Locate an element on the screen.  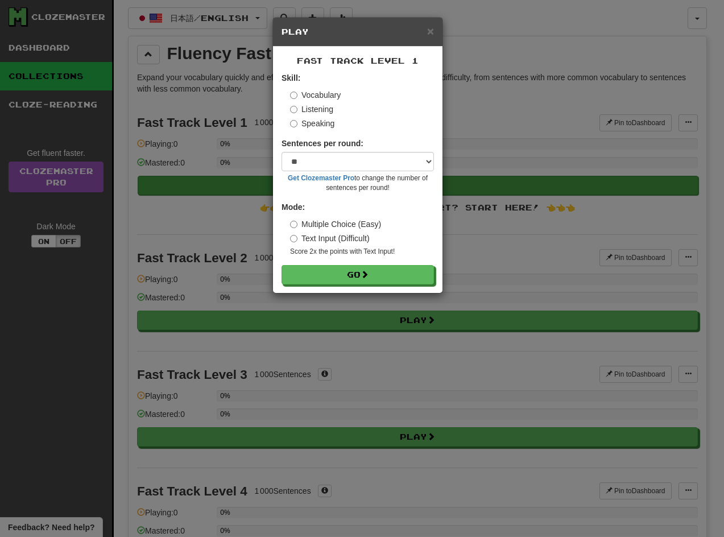
label: Vocabulary is located at coordinates (315, 95).